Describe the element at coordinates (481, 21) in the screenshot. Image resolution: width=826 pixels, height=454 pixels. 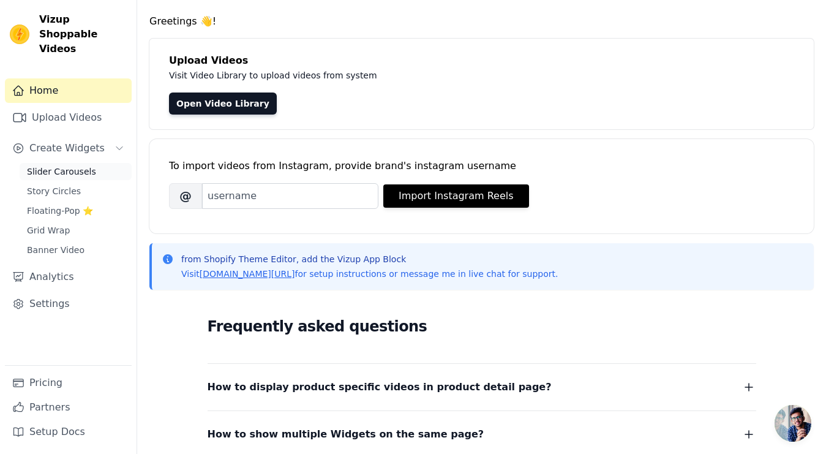
I see `h4: Greetings 👋!` at that location.